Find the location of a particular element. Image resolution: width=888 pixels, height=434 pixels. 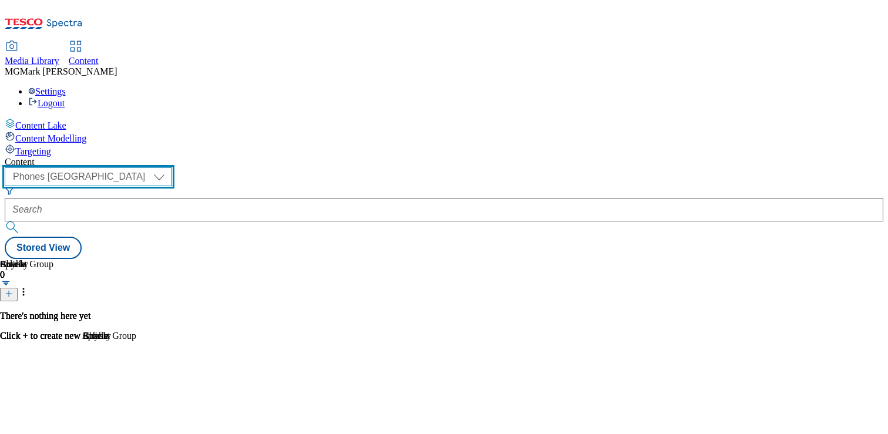

a: Content Modelling is located at coordinates (444, 137).